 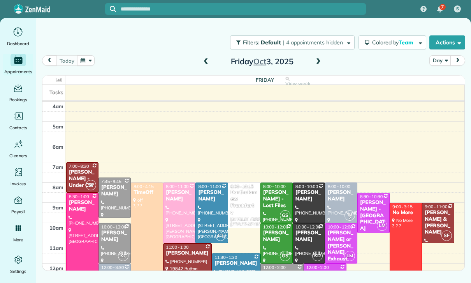 I want to click on div: Barthalamew Frankfurt, so click(x=244, y=199).